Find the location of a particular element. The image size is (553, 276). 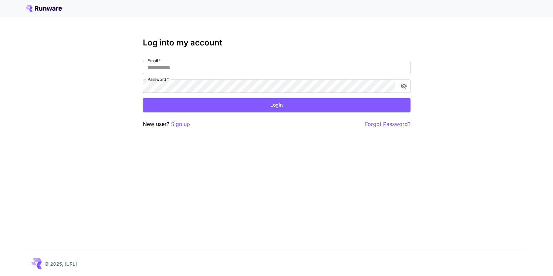

button: toggle password visibility is located at coordinates (404, 86).